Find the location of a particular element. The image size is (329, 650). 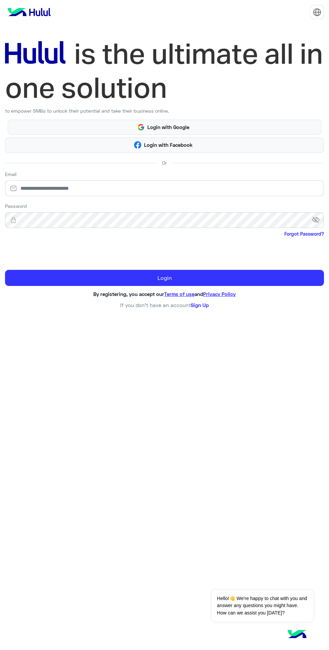

img: lock is located at coordinates (13, 220).